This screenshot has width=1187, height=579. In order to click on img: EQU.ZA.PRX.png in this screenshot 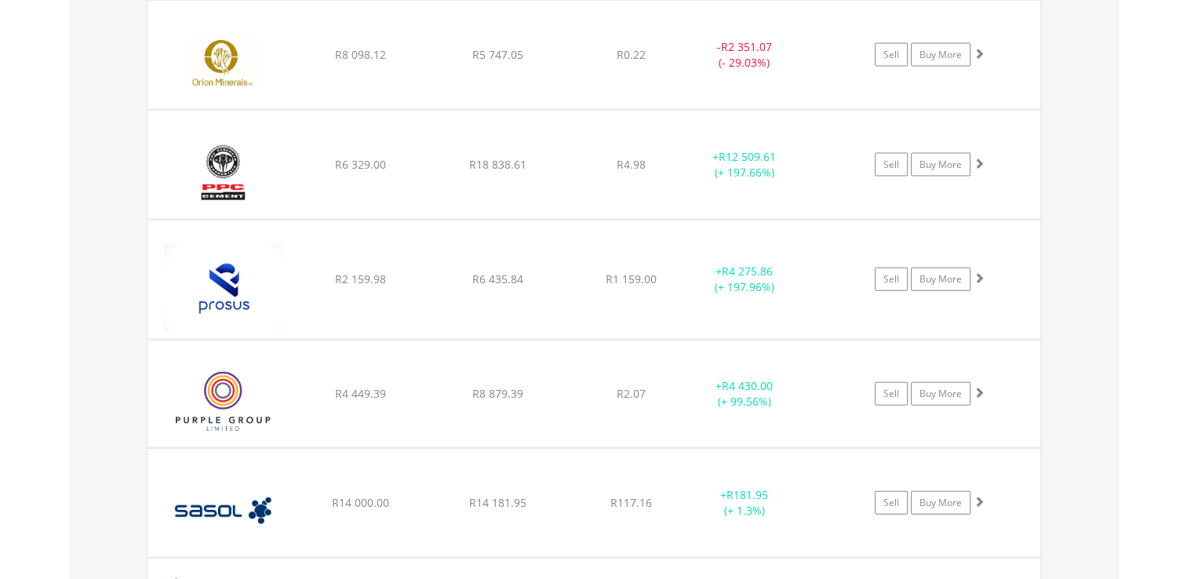, I will do `click(223, 287)`.